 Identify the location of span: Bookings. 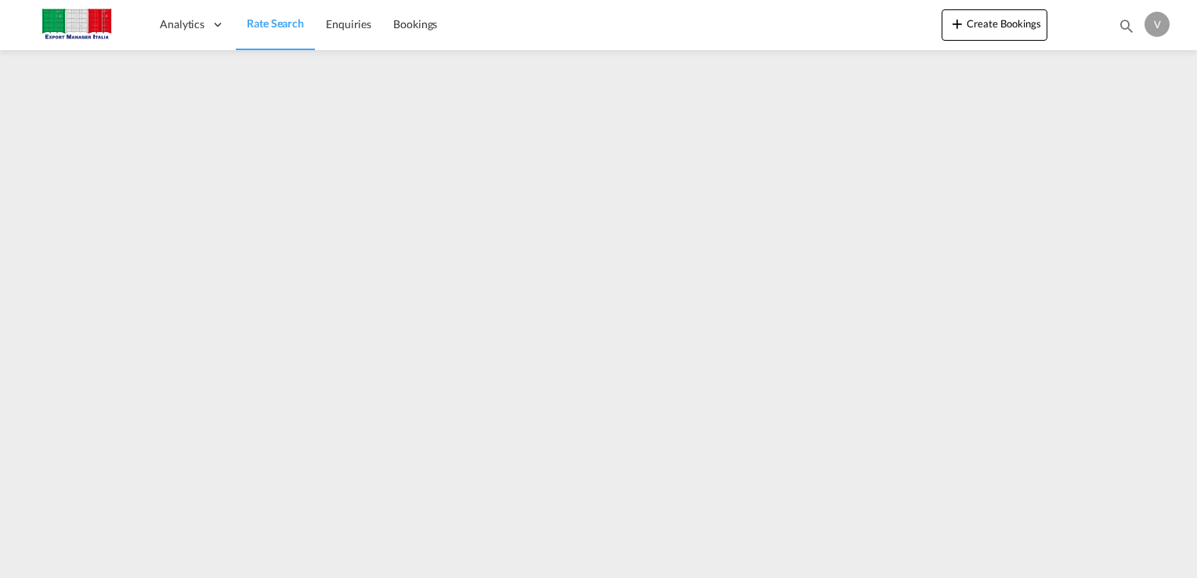
(415, 23).